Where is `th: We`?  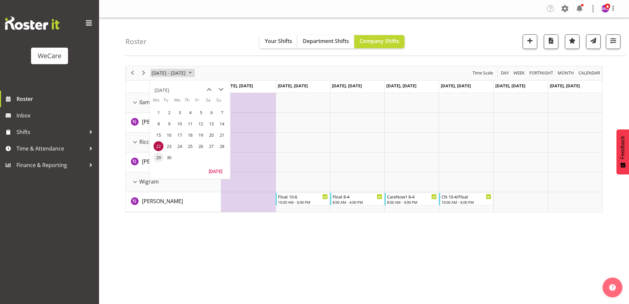 th: We is located at coordinates (179, 102).